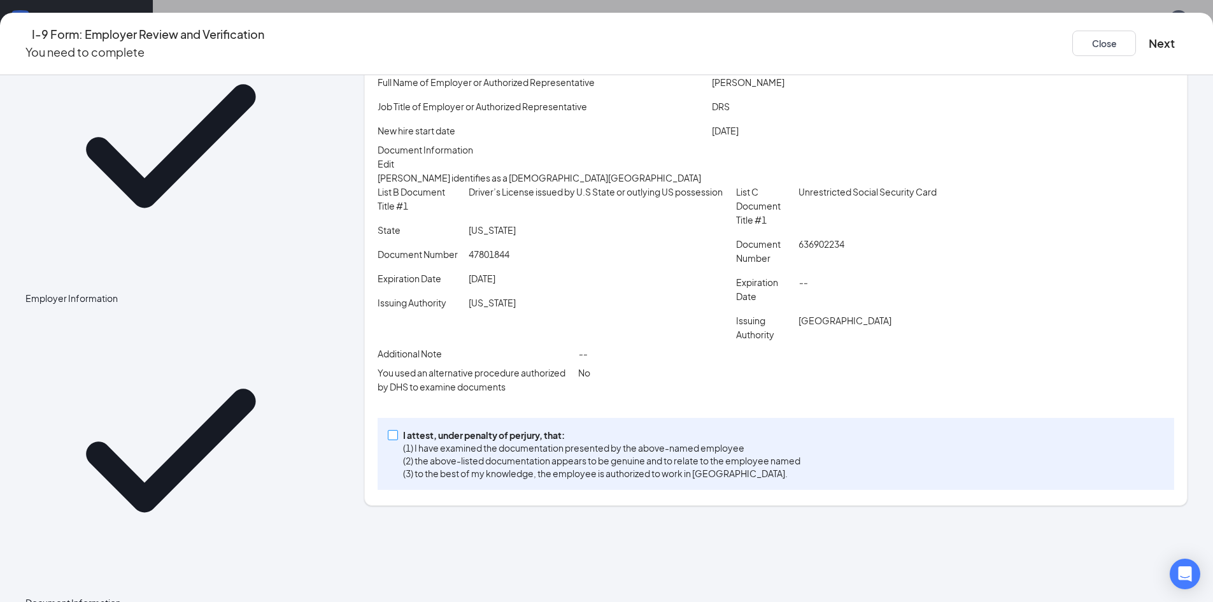 The image size is (1213, 602). I want to click on p: I attest, under penalty of perjury, that:, so click(602, 435).